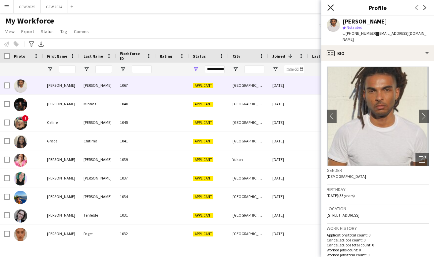 The width and height of the screenshot is (434, 257). I want to click on div: 1045, so click(136, 122).